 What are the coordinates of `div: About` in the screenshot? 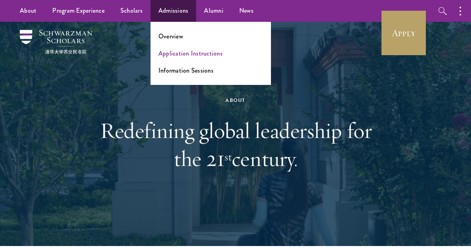 It's located at (236, 100).